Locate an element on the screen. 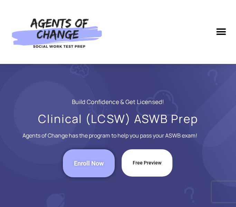 Image resolution: width=236 pixels, height=207 pixels. p: Agents of Change has the program to help you pass your ASWB exam! is located at coordinates (110, 136).